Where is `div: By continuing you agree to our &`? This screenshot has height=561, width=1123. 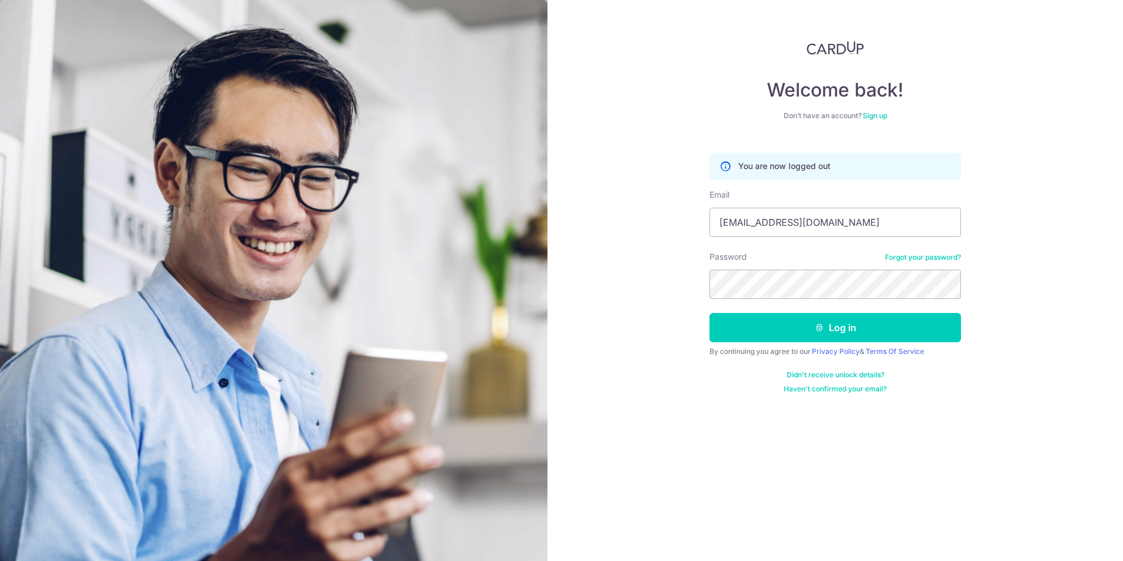
div: By continuing you agree to our & is located at coordinates (835, 352).